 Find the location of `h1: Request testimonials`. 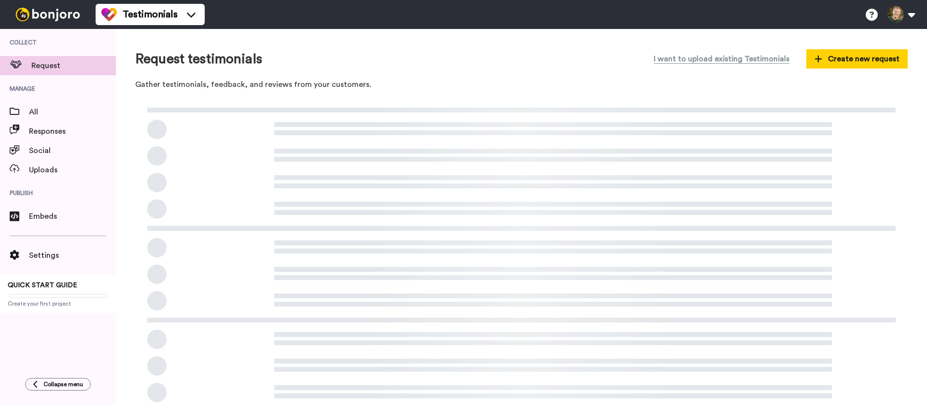

h1: Request testimonials is located at coordinates (198, 59).